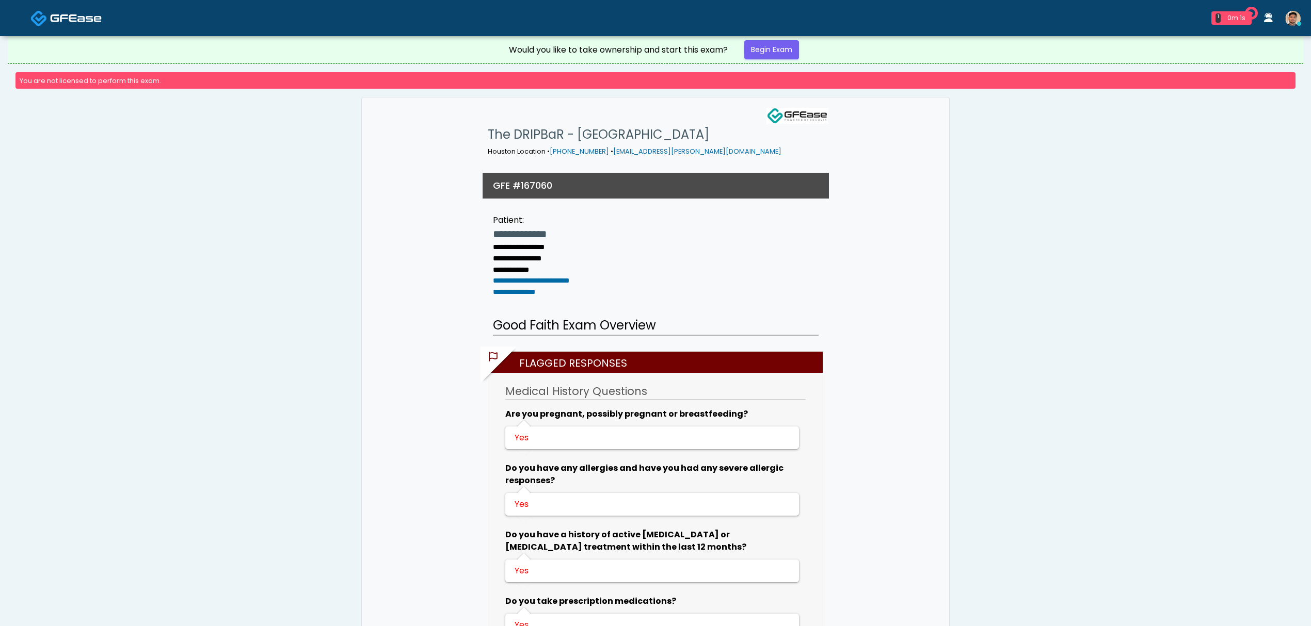 The height and width of the screenshot is (626, 1311). I want to click on div: 1, so click(1218, 18).